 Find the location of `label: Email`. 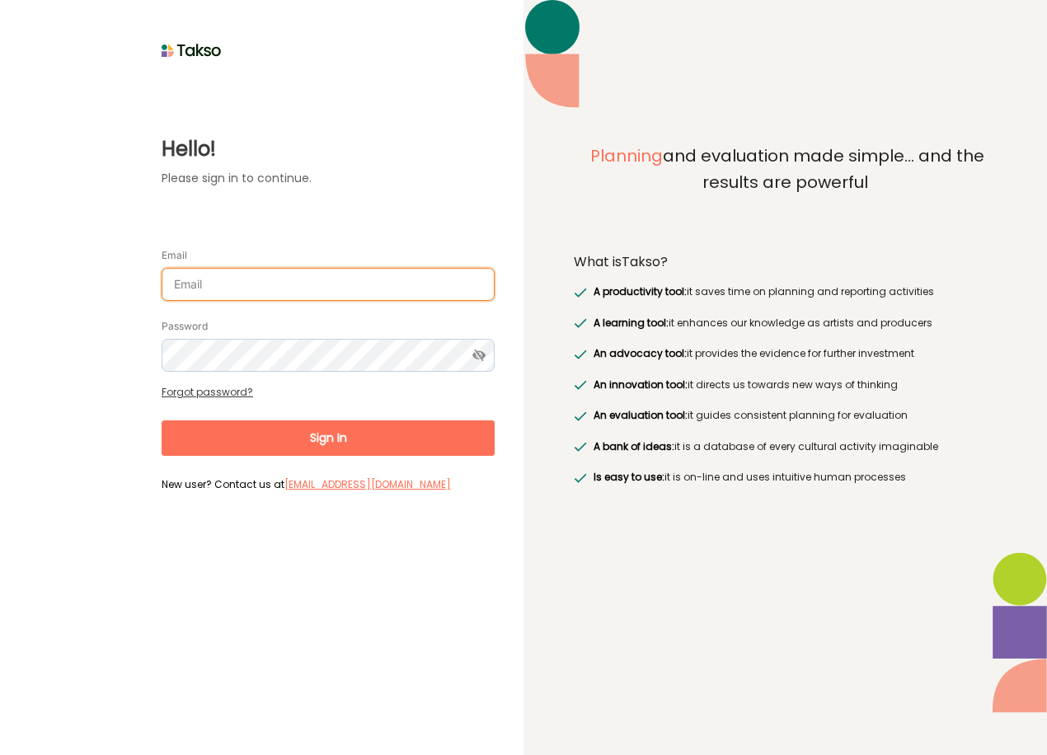

label: Email is located at coordinates (174, 256).